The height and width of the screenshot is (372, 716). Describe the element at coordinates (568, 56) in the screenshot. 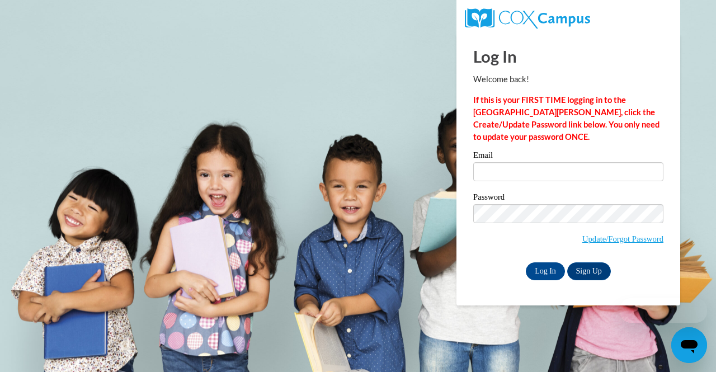

I see `h1: Log In` at that location.